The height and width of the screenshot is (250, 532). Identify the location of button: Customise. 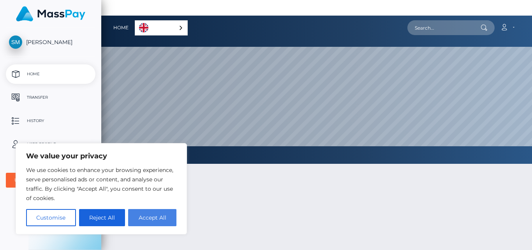
(51, 218).